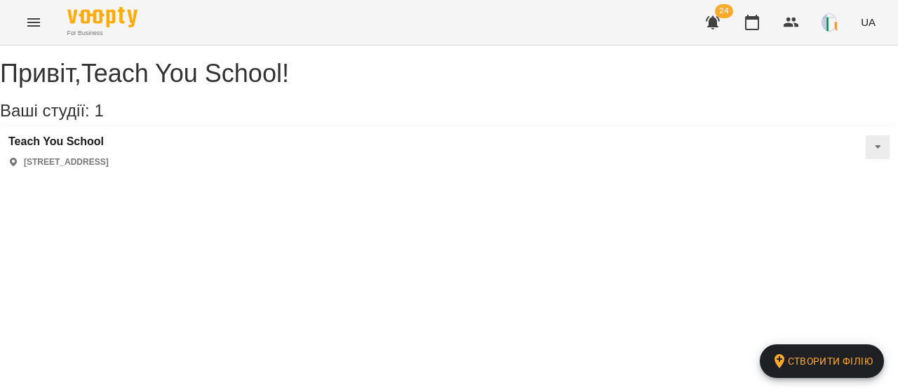  I want to click on img: Voopty Logo, so click(102, 17).